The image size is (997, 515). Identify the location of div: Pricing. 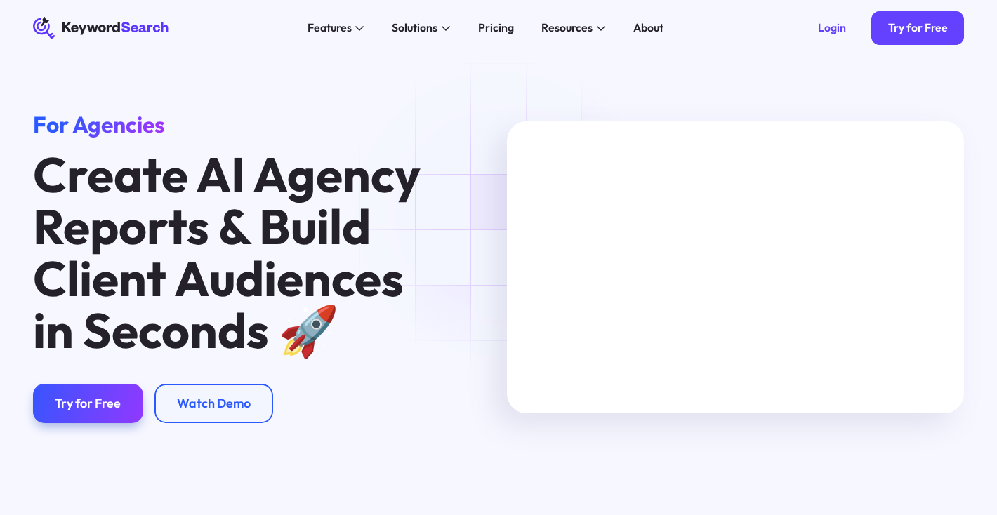
(495, 28).